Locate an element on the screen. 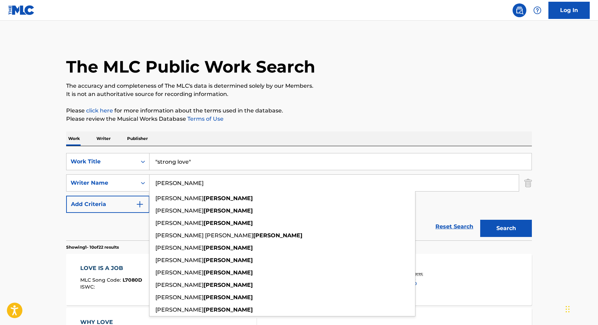  h1: The MLC Public Work Search is located at coordinates (190, 67).